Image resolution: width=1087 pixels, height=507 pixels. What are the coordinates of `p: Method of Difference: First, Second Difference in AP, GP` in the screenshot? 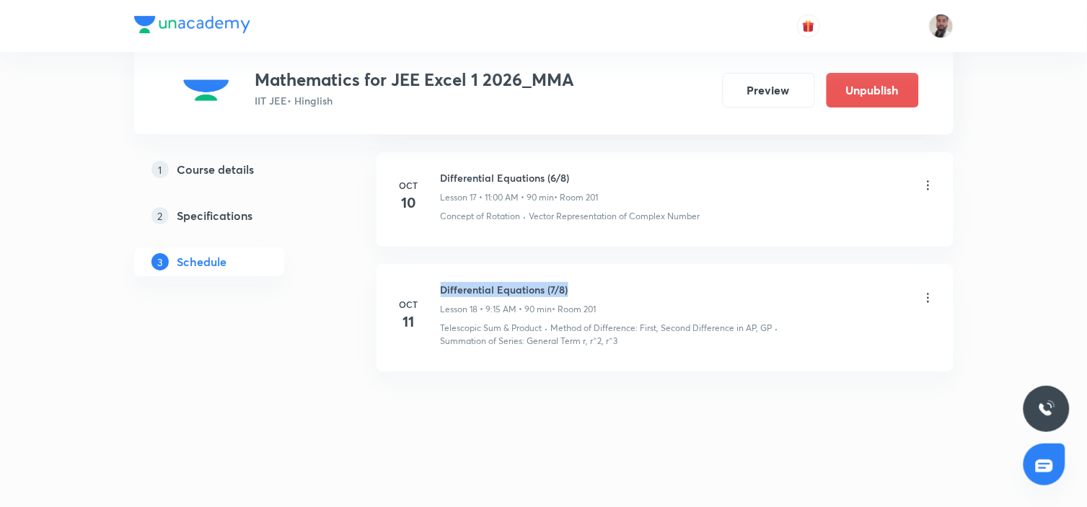 It's located at (661, 328).